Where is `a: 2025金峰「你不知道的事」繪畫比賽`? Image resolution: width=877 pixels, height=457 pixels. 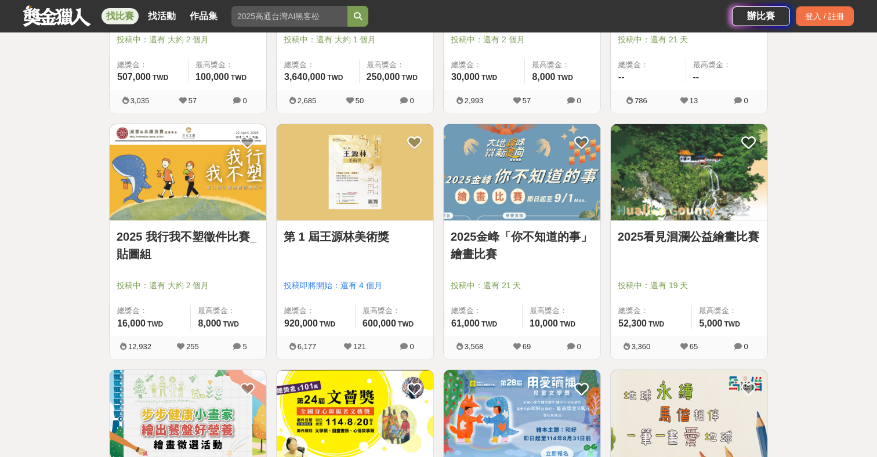 a: 2025金峰「你不知道的事」繪畫比賽 is located at coordinates (522, 245).